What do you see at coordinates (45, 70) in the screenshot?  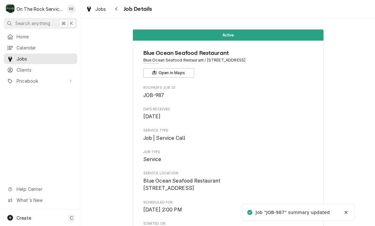 I see `span: Clients` at bounding box center [45, 70].